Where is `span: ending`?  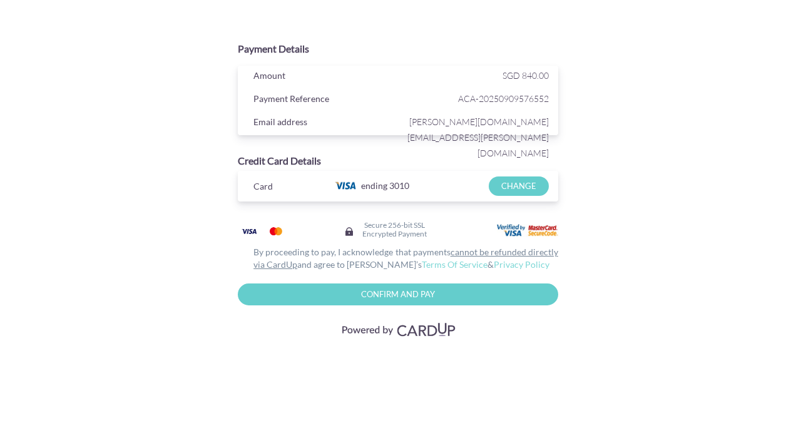 span: ending is located at coordinates (374, 186).